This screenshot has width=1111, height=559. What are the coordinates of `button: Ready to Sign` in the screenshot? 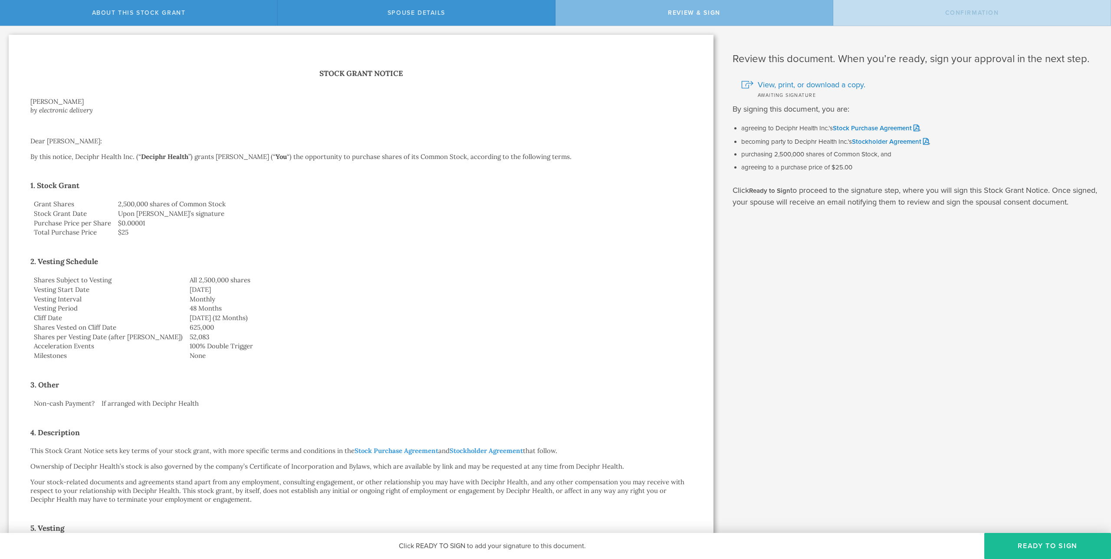 It's located at (1048, 546).